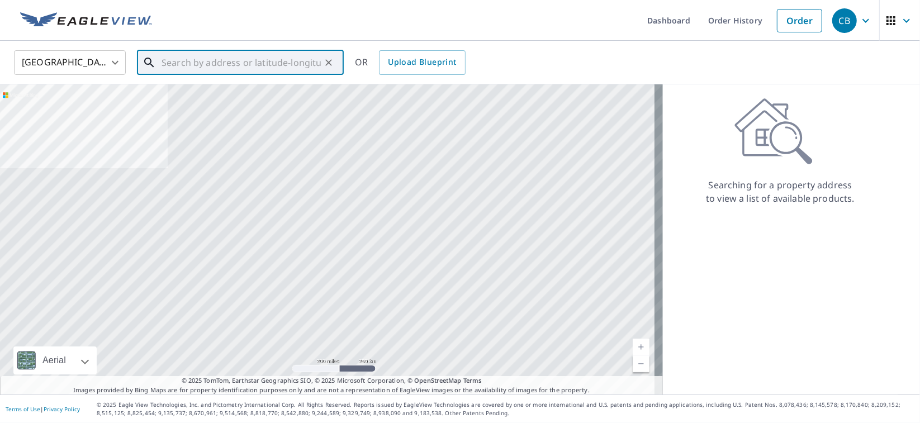 This screenshot has width=920, height=423. Describe the element at coordinates (332, 381) in the screenshot. I see `span: © 2025 TomTom, Earthstar Geographics SIO, © 2025 Microsoft Corporation, ©` at that location.